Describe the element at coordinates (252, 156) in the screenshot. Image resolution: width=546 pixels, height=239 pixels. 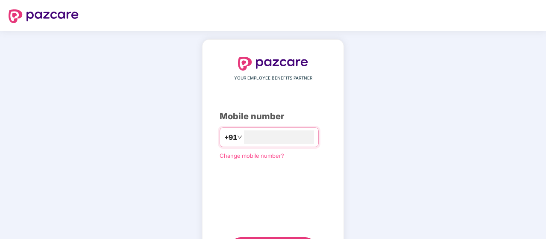
I see `span: Change mobile number?` at that location.